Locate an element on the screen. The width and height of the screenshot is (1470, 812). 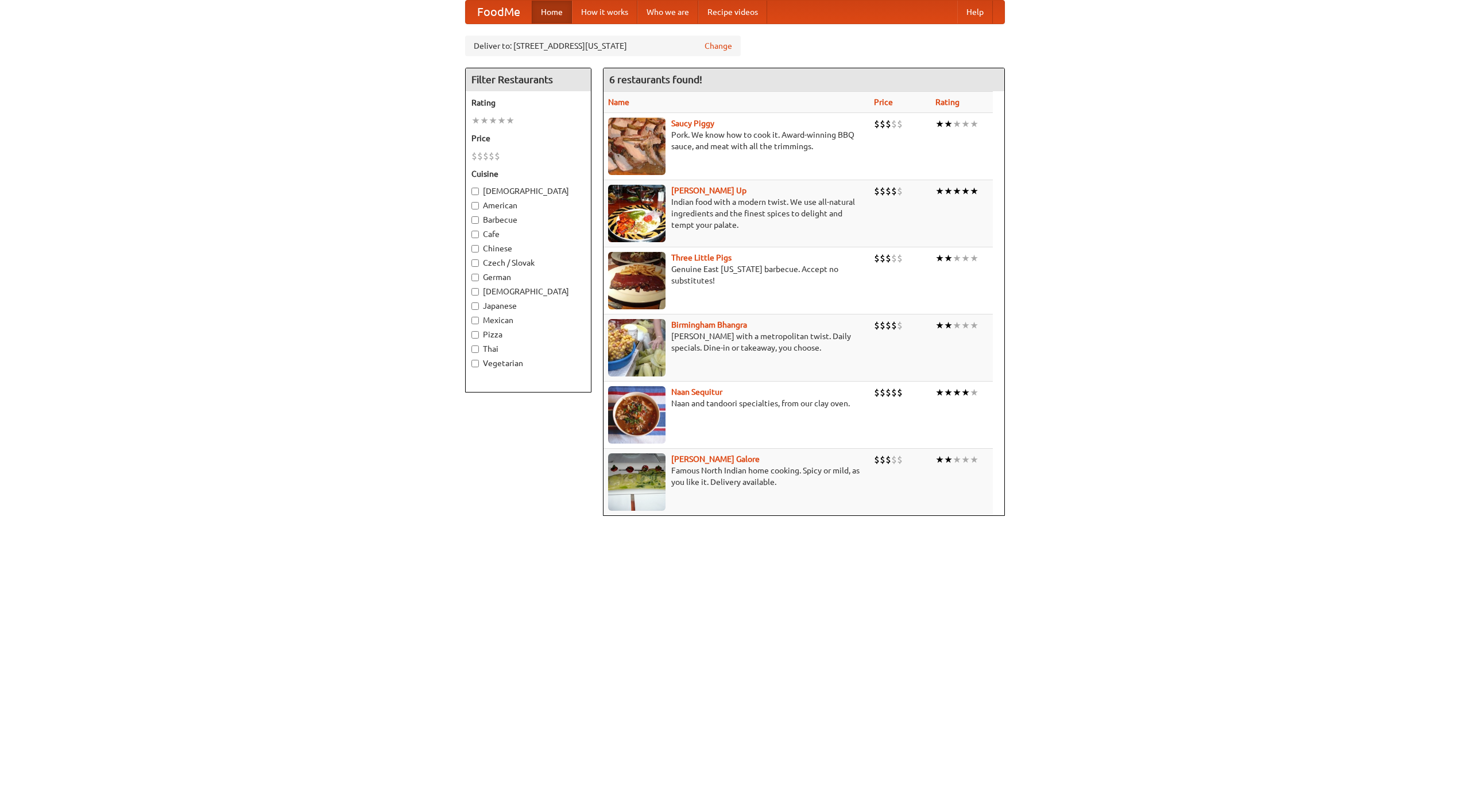
a: Rating is located at coordinates (948, 102).